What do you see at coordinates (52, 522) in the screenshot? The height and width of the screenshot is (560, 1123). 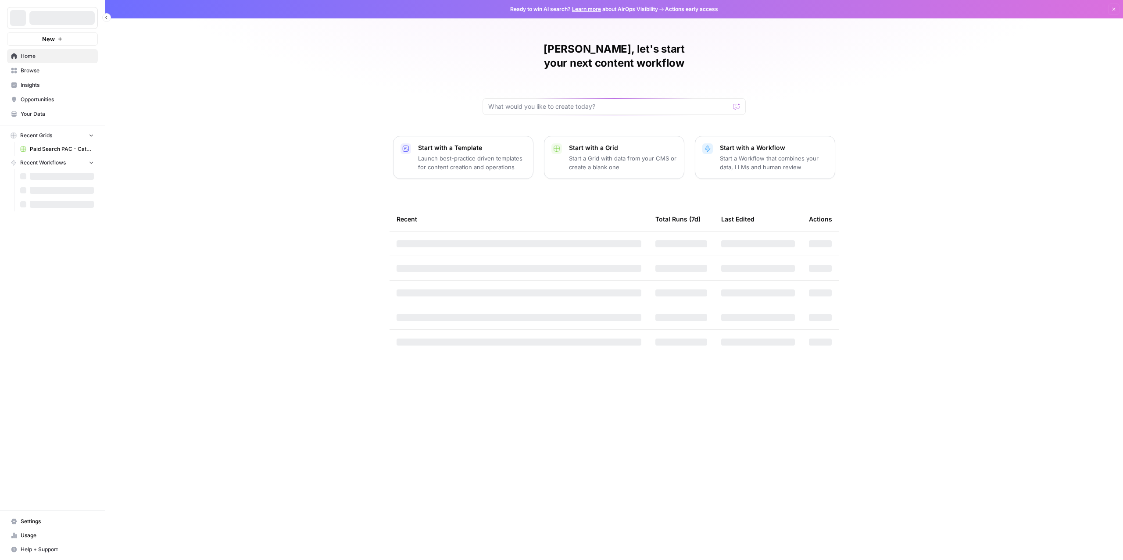 I see `a: Settings` at bounding box center [52, 522].